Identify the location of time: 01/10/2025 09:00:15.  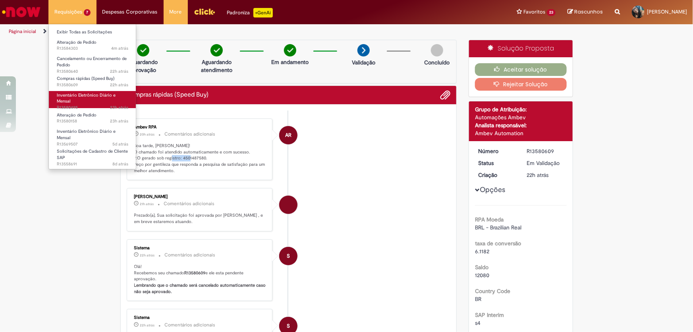
(120, 48).